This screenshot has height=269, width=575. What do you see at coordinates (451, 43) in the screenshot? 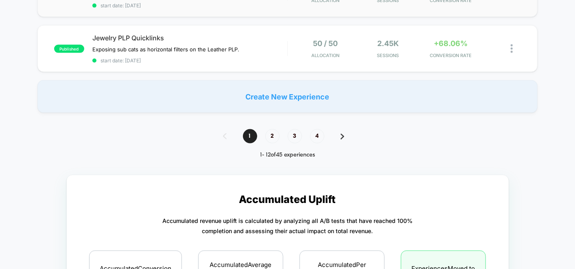
I see `span: +68.06%` at bounding box center [451, 43].